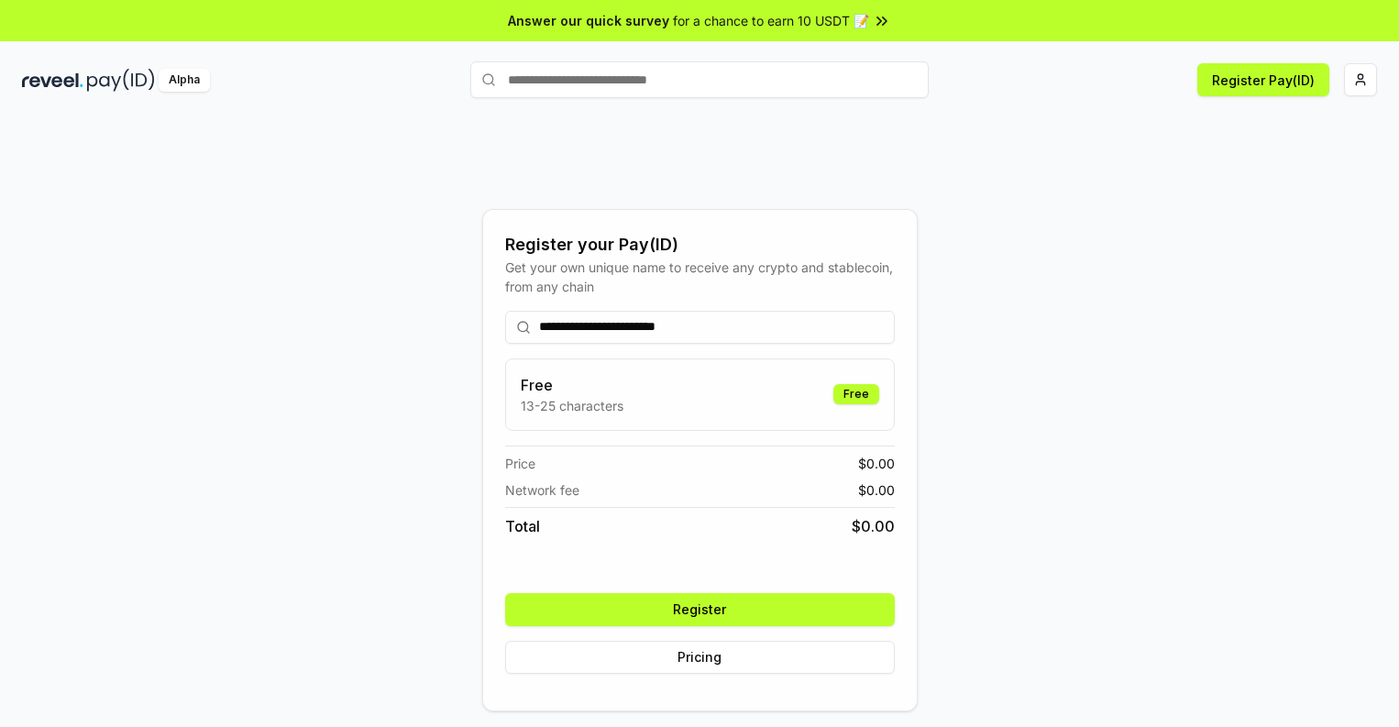 This screenshot has height=727, width=1399. What do you see at coordinates (588, 20) in the screenshot?
I see `span: Answer our quick survey` at bounding box center [588, 20].